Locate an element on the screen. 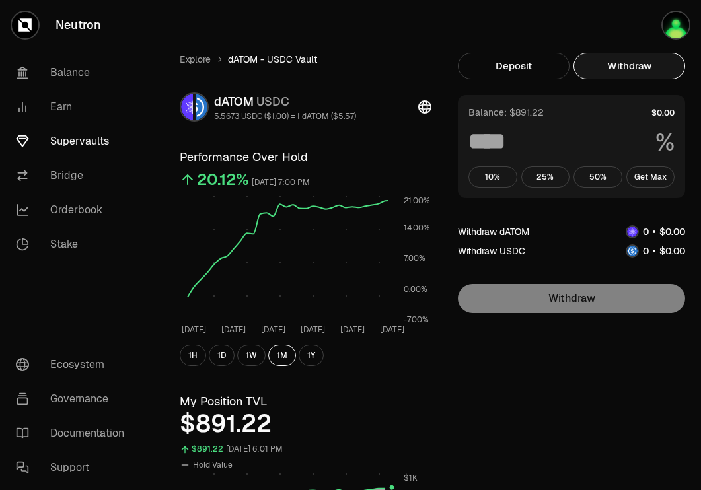 The image size is (701, 490). button: Deposit is located at coordinates (513, 66).